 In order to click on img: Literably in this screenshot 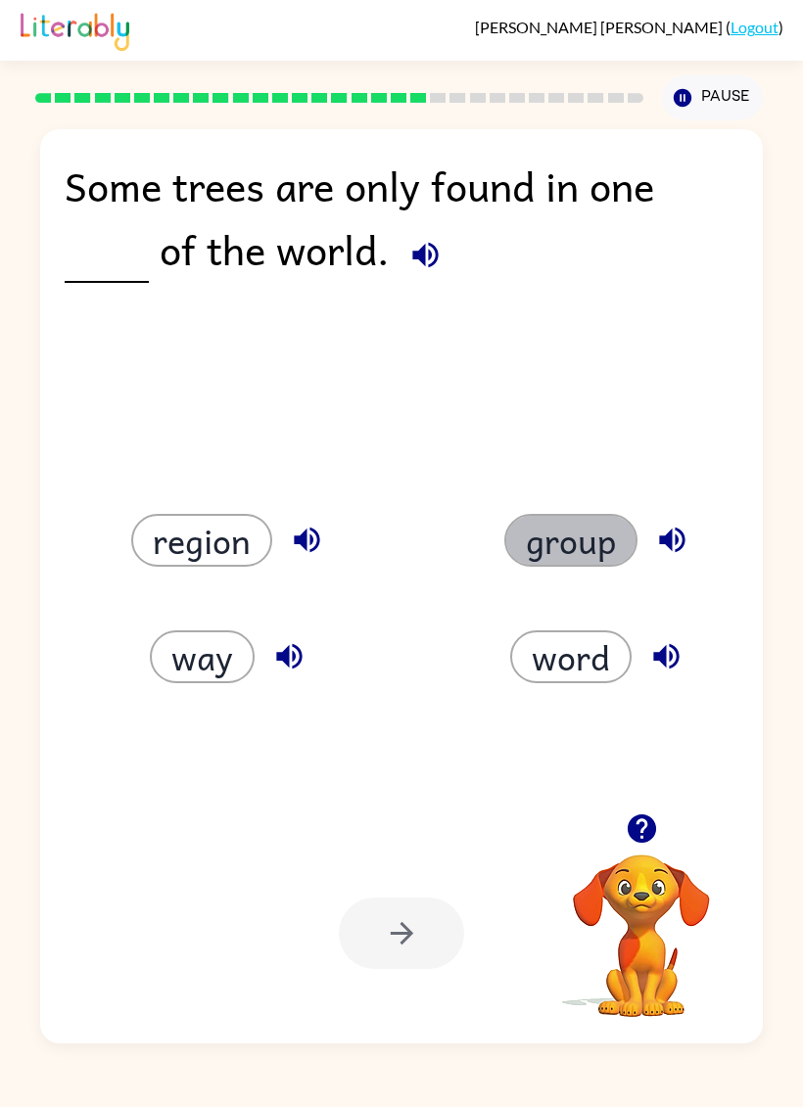, I will do `click(74, 29)`.